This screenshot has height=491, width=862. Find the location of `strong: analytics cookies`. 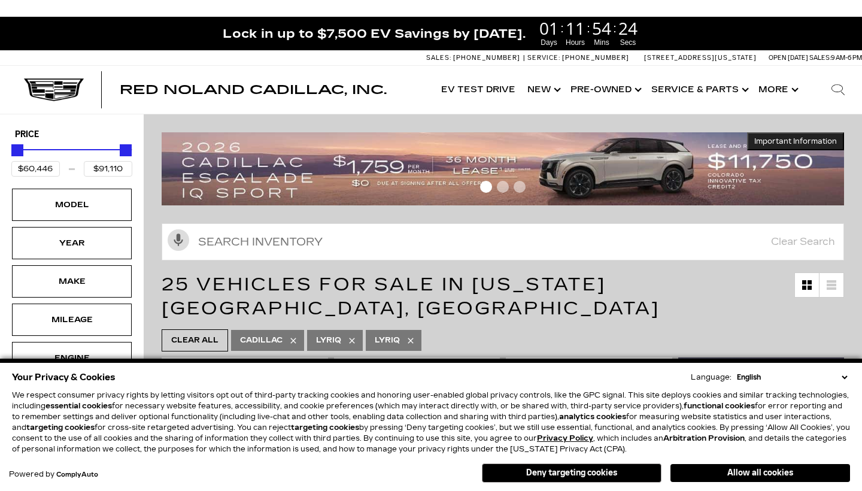

strong: analytics cookies is located at coordinates (593, 417).